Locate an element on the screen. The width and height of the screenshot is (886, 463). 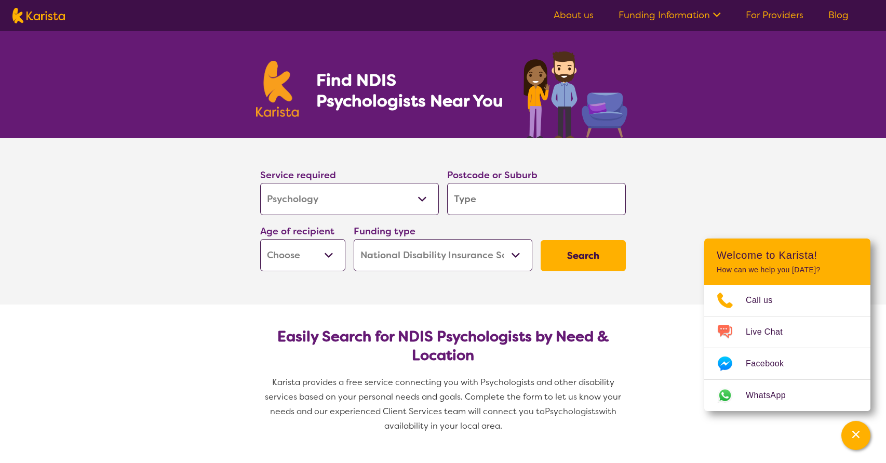
span: WhatsApp is located at coordinates (772, 395).